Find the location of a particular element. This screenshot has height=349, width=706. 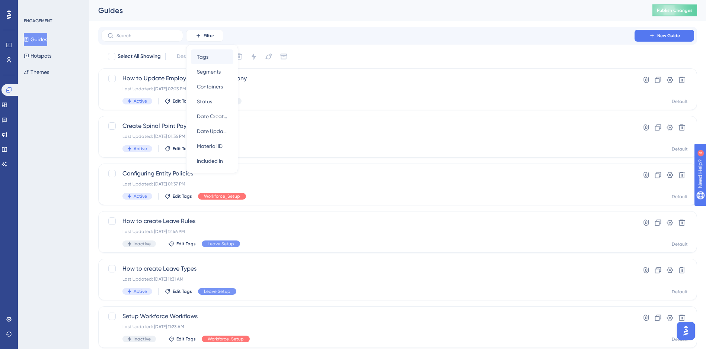

span: How to create Leave Rules is located at coordinates (368, 221).